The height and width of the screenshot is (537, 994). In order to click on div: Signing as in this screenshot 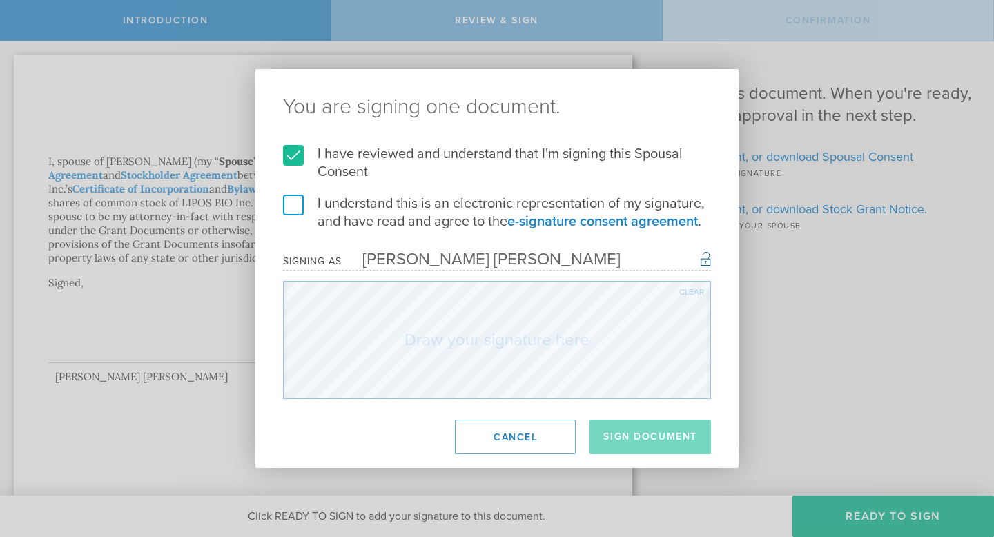, I will do `click(312, 261)`.